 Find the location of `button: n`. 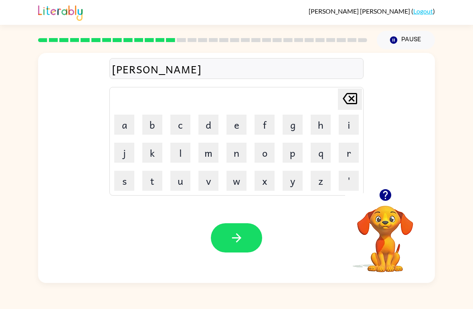

button: n is located at coordinates (237, 153).